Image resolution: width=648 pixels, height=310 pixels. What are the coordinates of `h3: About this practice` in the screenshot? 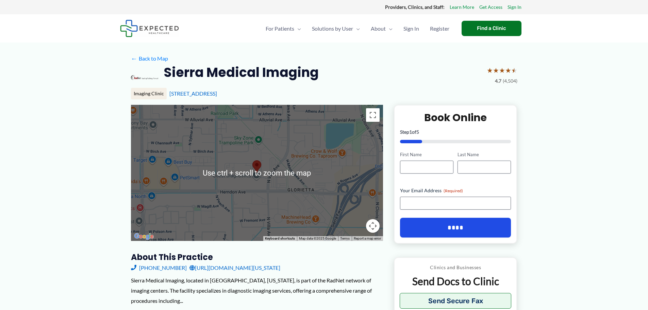 It's located at (257, 257).